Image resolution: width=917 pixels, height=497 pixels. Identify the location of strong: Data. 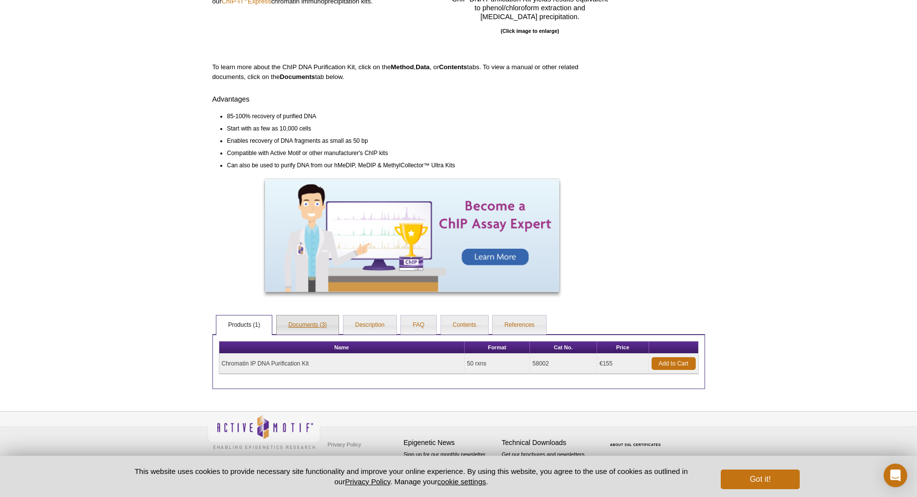
(422, 67).